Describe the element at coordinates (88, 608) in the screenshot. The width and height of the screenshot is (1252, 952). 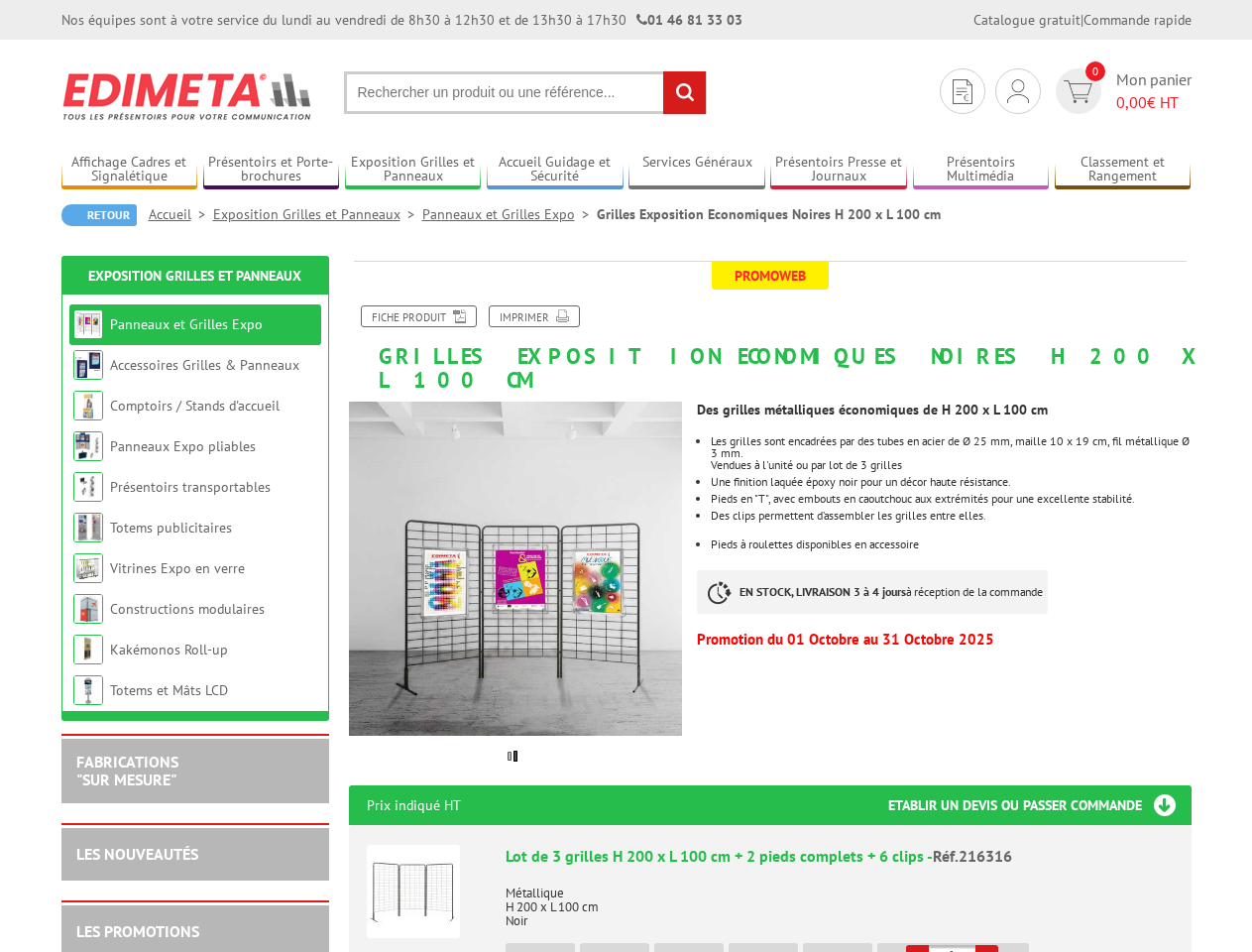
I see `img: Constructions modulaires` at that location.